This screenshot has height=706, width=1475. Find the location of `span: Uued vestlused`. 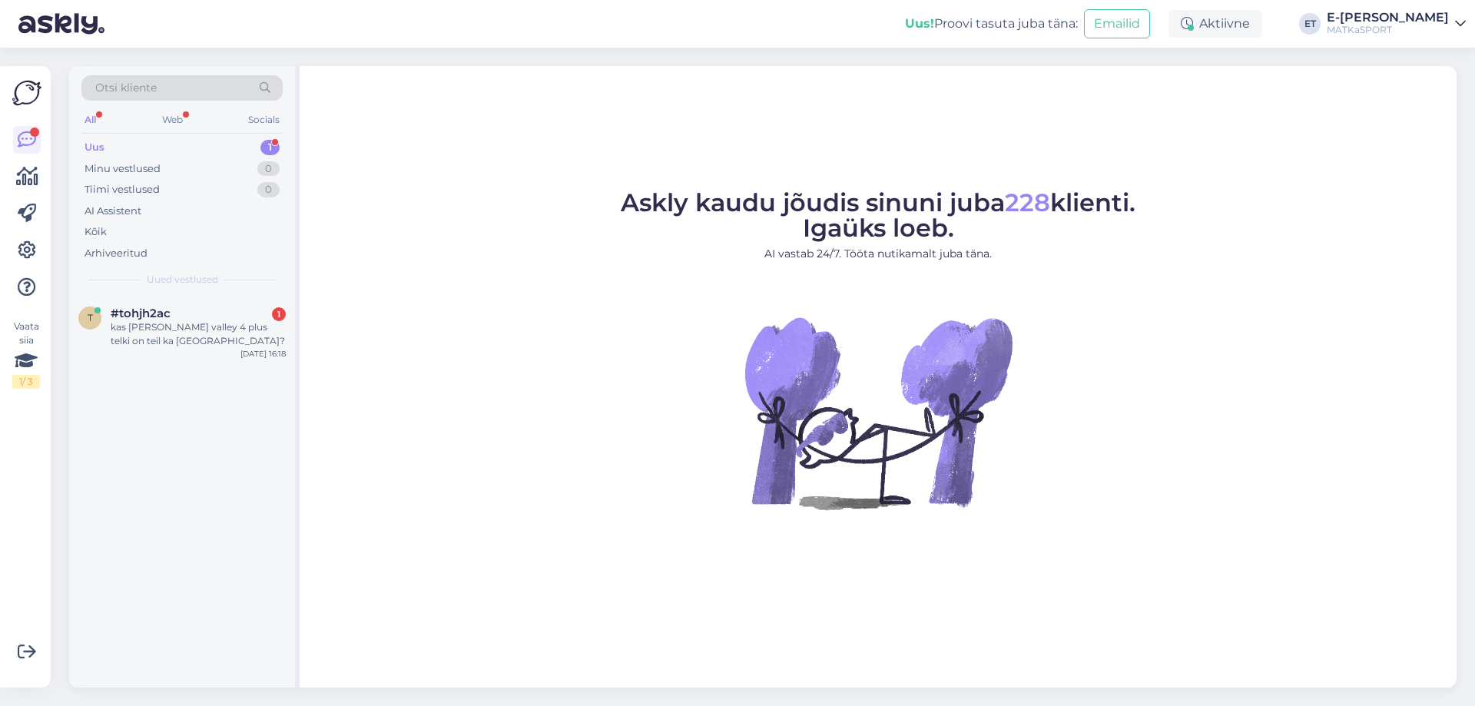

span: Uued vestlused is located at coordinates (182, 280).